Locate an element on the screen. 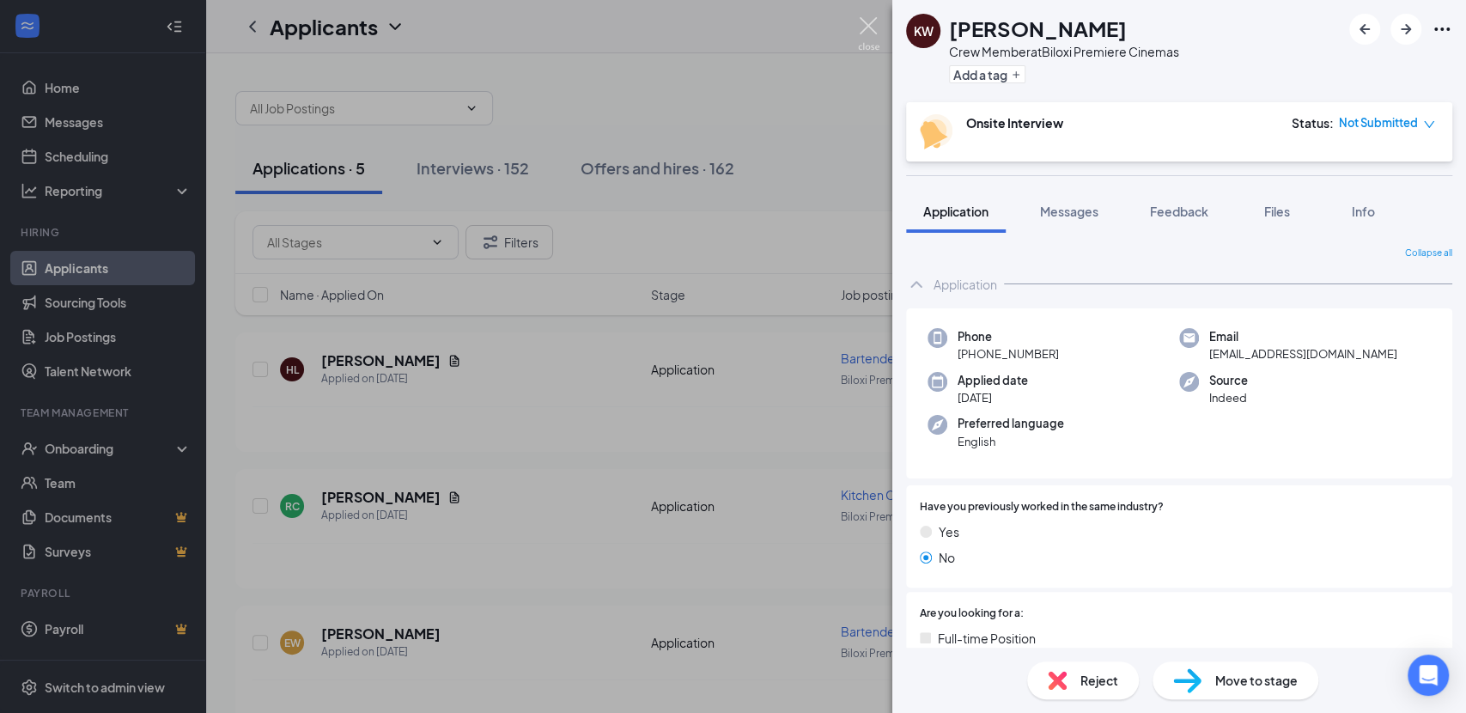  div: Crew Member at Biloxi Premiere Cinemas is located at coordinates (1064, 52).